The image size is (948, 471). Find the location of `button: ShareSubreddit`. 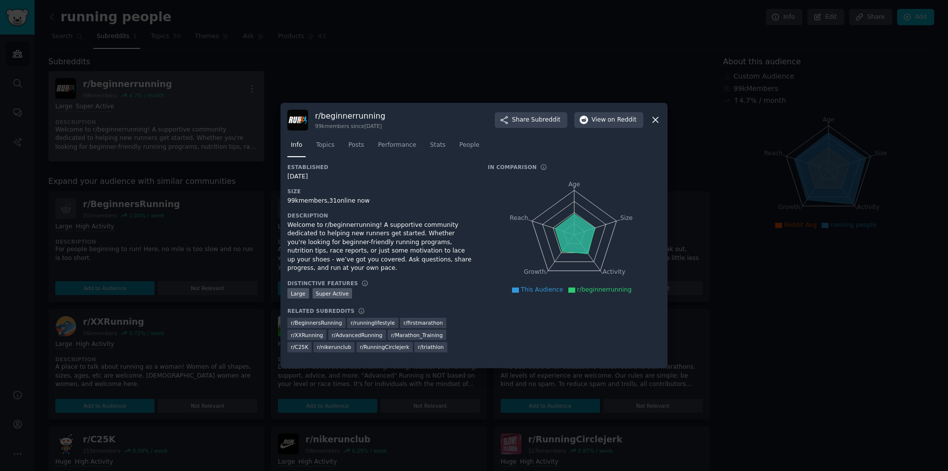

button: ShareSubreddit is located at coordinates (531, 120).